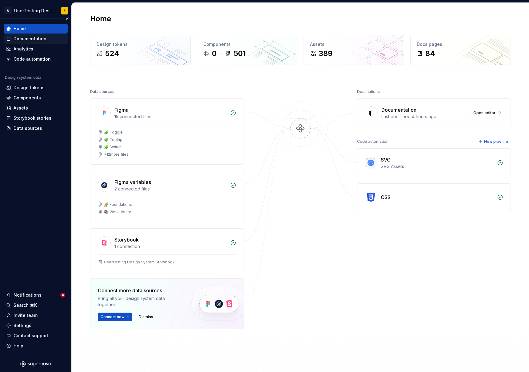 Image resolution: width=529 pixels, height=372 pixels. What do you see at coordinates (496, 141) in the screenshot?
I see `span: New pipeline` at bounding box center [496, 141].